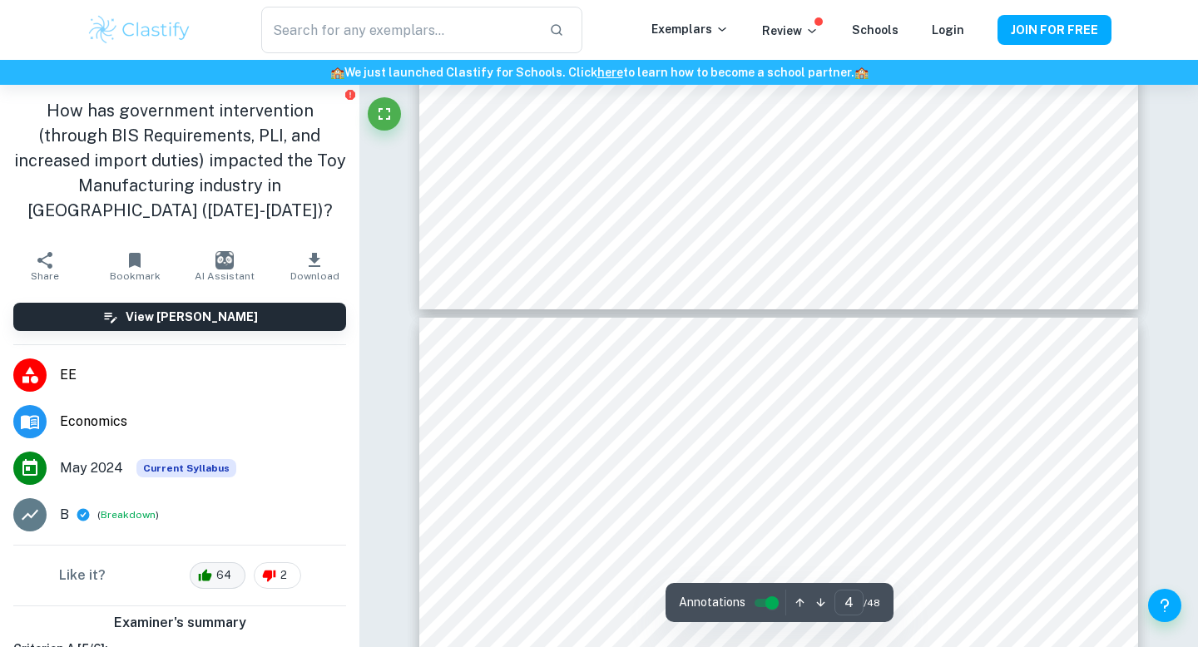 The image size is (1198, 647). I want to click on span: Bookmark, so click(135, 276).